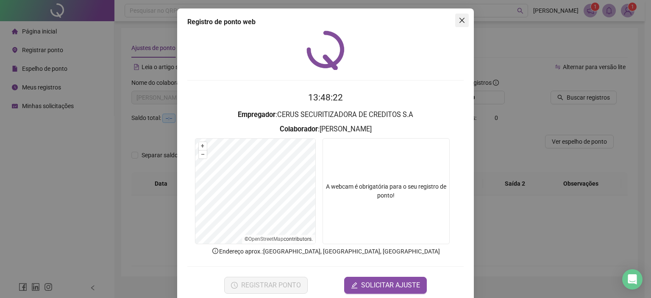 The image size is (651, 298). What do you see at coordinates (279, 239) in the screenshot?
I see `li: © contributors.` at bounding box center [279, 239].